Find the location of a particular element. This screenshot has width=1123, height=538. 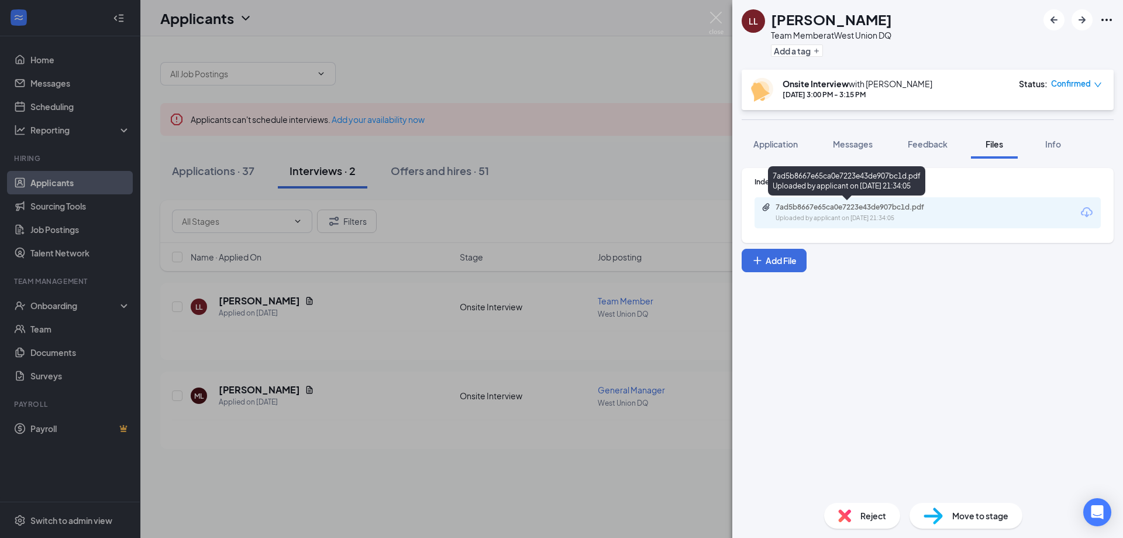

button: ArrowRight is located at coordinates (1082, 20).